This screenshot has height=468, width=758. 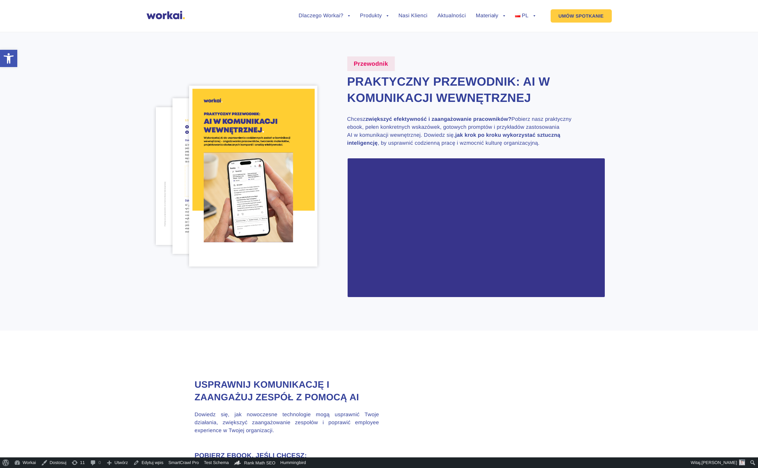 What do you see at coordinates (25, 463) in the screenshot?
I see `a: Workai` at bounding box center [25, 463].